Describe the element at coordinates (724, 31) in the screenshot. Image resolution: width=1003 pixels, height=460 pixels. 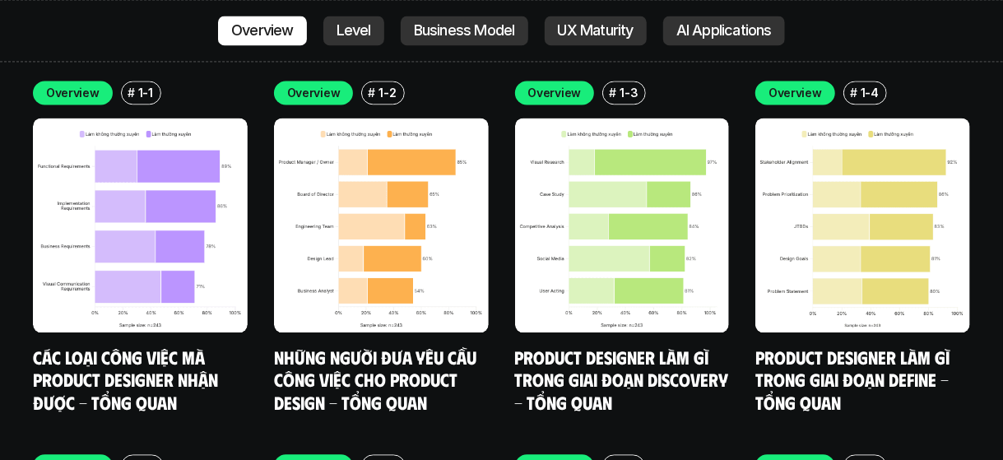
I see `p: AI Applications` at that location.